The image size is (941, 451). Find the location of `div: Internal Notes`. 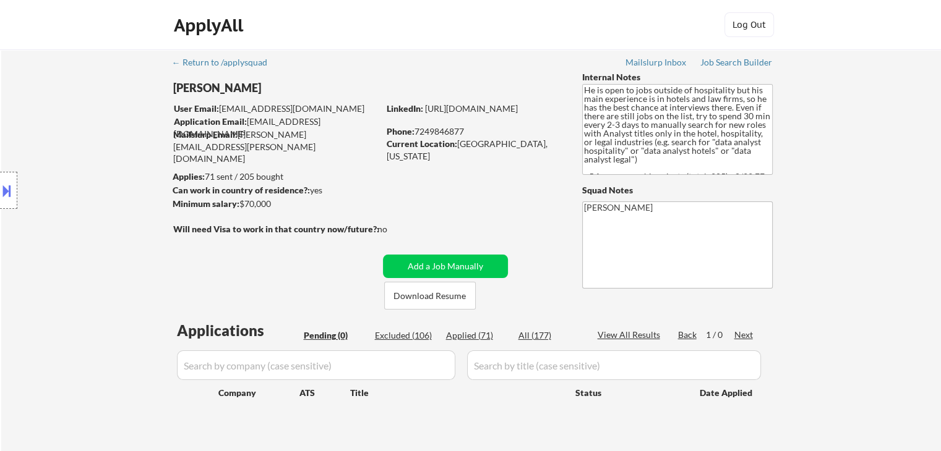

div: Internal Notes is located at coordinates (677, 77).